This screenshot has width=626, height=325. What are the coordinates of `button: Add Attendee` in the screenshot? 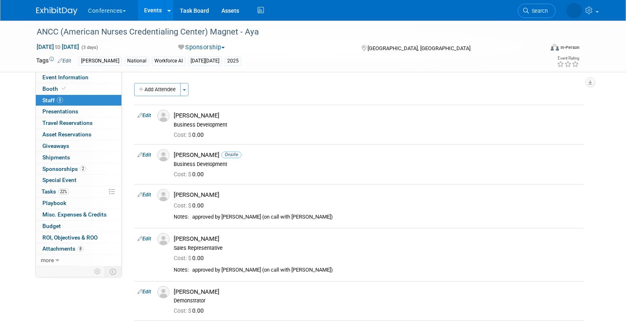 It's located at (157, 90).